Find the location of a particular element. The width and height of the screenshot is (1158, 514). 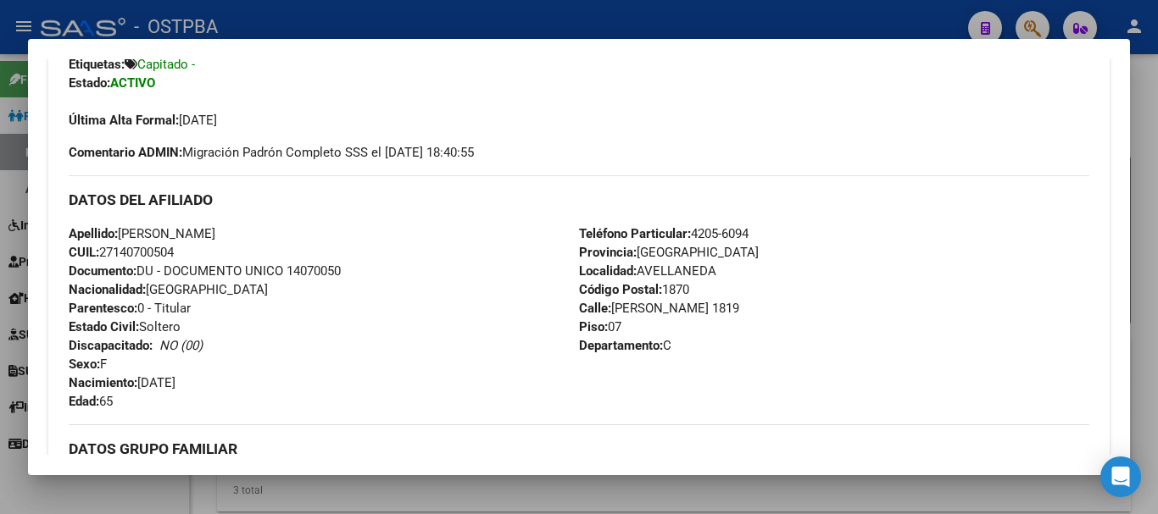

strong: Departamento: is located at coordinates (620, 346).